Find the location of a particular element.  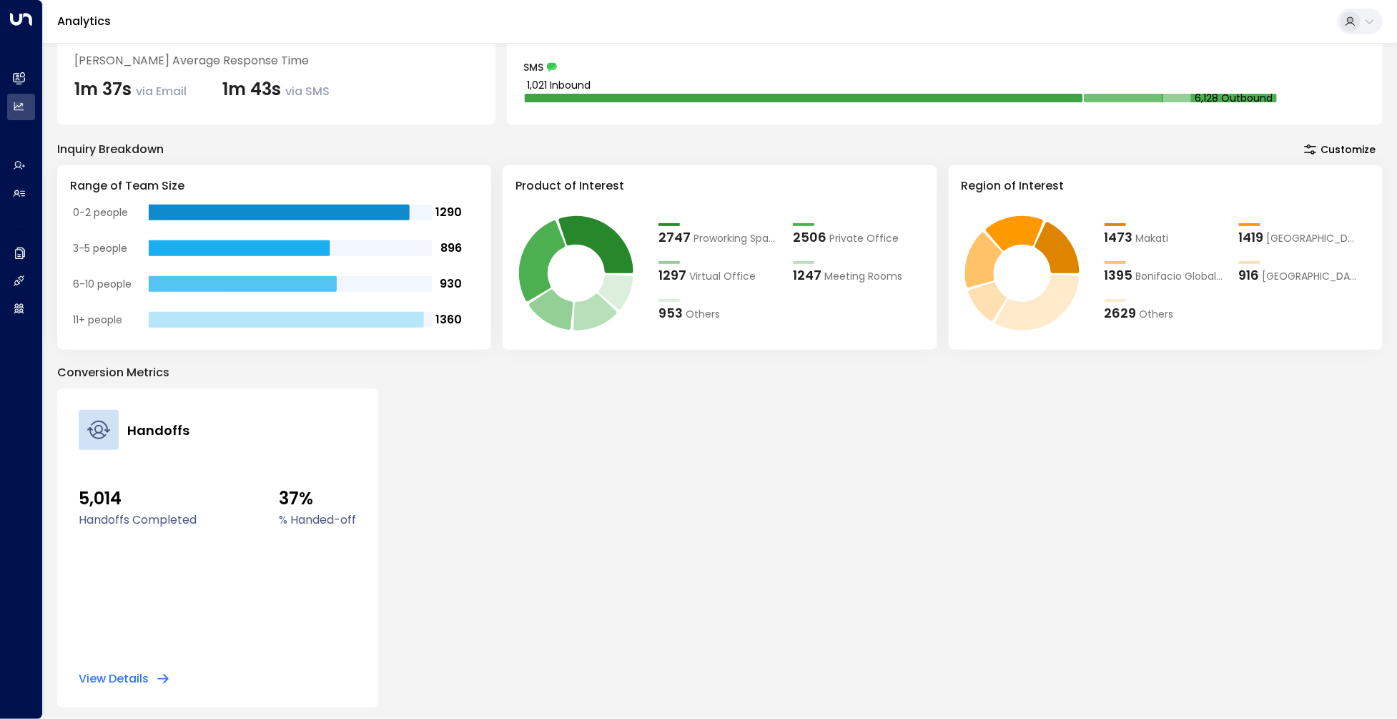

span: Bonifacio Global City is located at coordinates (1180, 276).